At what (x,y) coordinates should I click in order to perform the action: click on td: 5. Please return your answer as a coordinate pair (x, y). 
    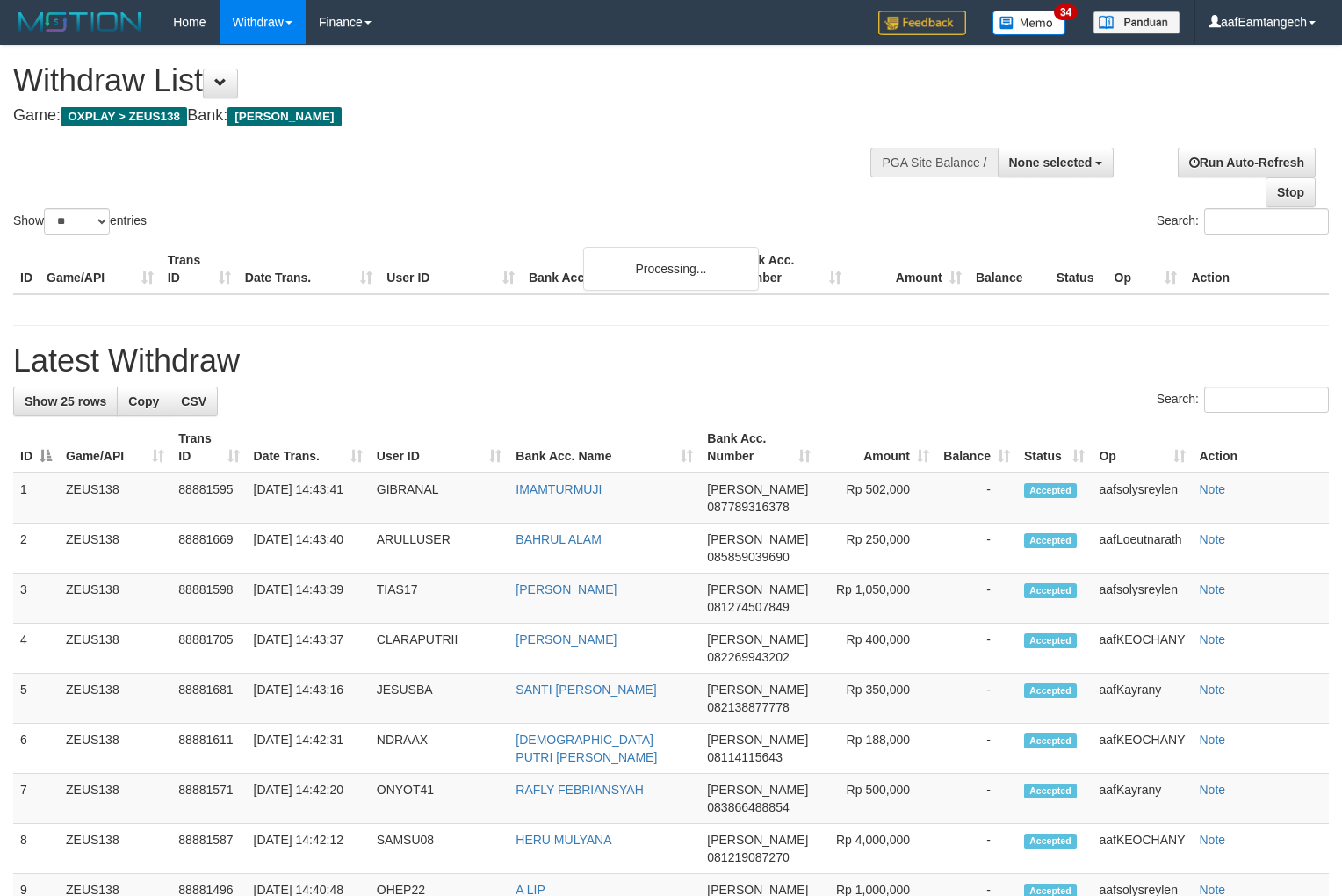
    Looking at the image, I should click on (36, 698).